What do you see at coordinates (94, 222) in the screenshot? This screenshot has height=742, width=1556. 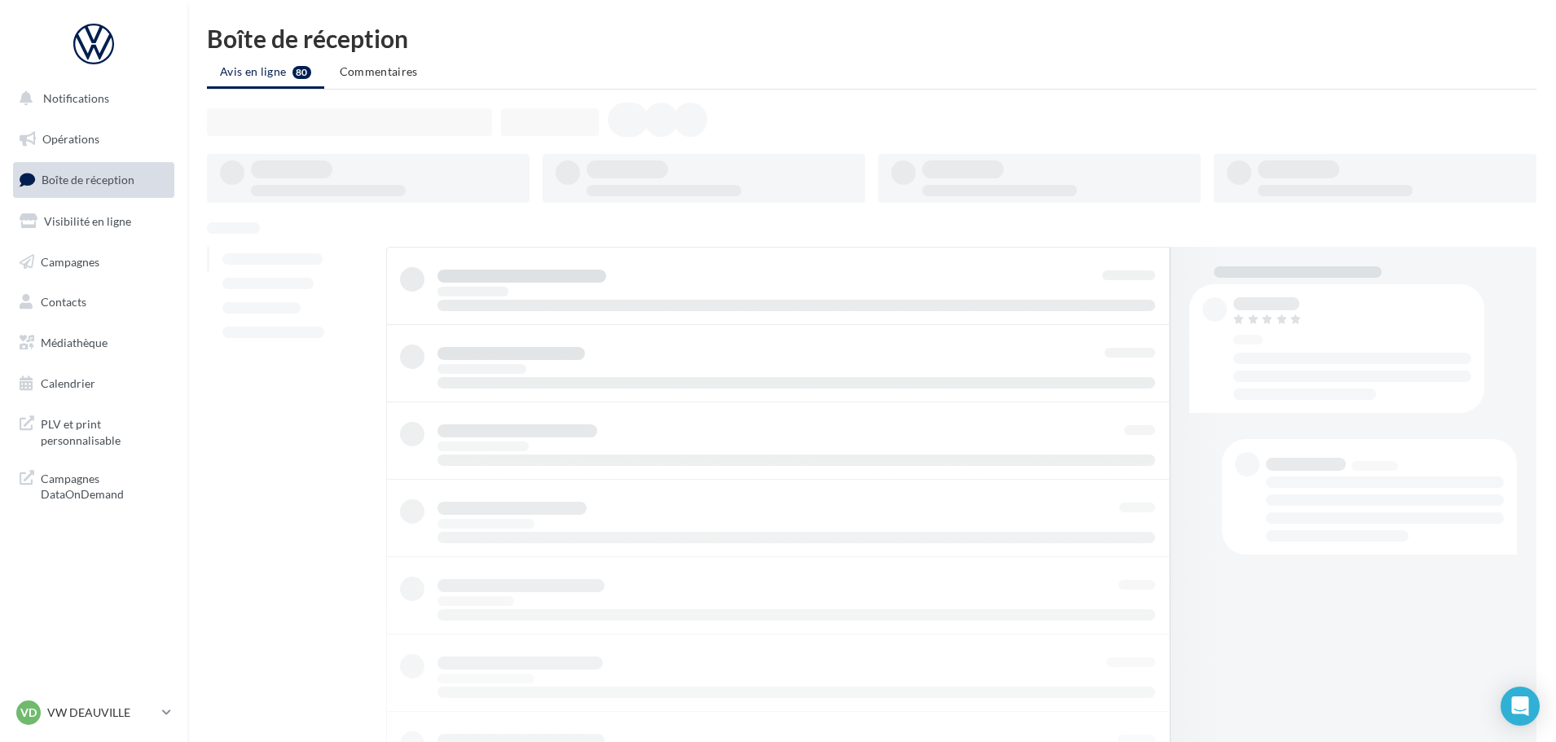 I see `a: Visibilité en ligne` at bounding box center [94, 222].